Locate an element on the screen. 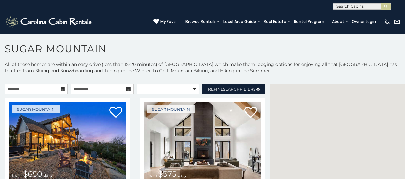  a: RefineSearchFilters is located at coordinates (234, 89).